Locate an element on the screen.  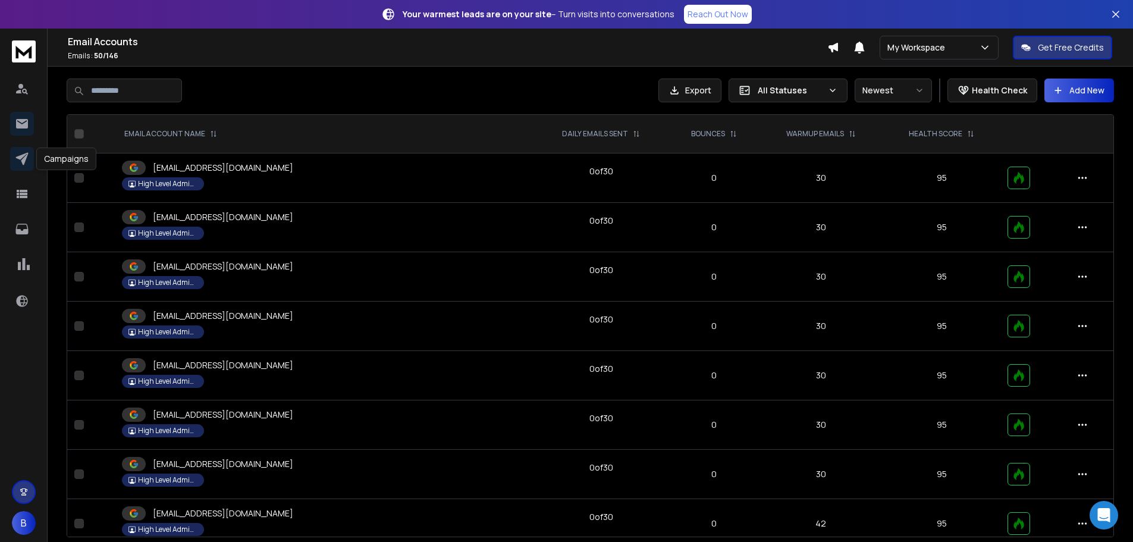
p: Emails : is located at coordinates (447, 56).